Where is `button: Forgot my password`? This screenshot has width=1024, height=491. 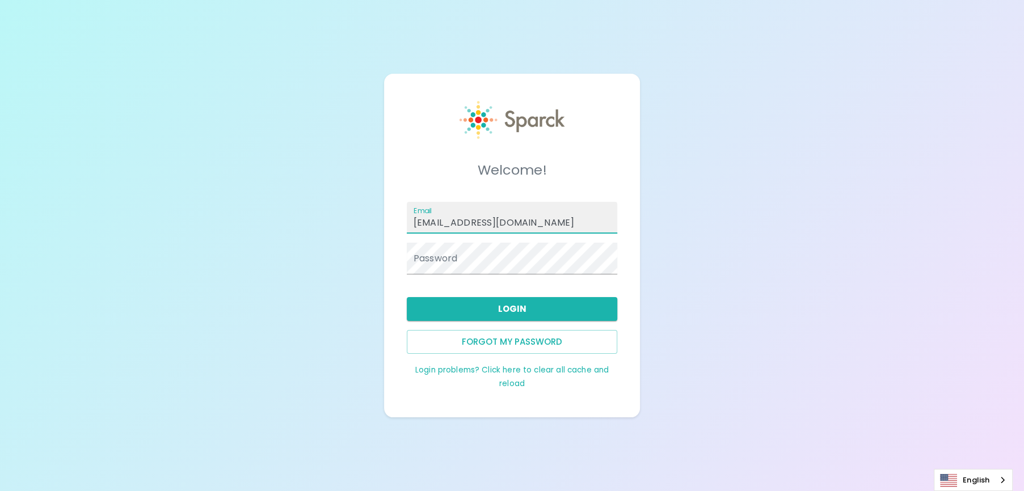
button: Forgot my password is located at coordinates (512, 342).